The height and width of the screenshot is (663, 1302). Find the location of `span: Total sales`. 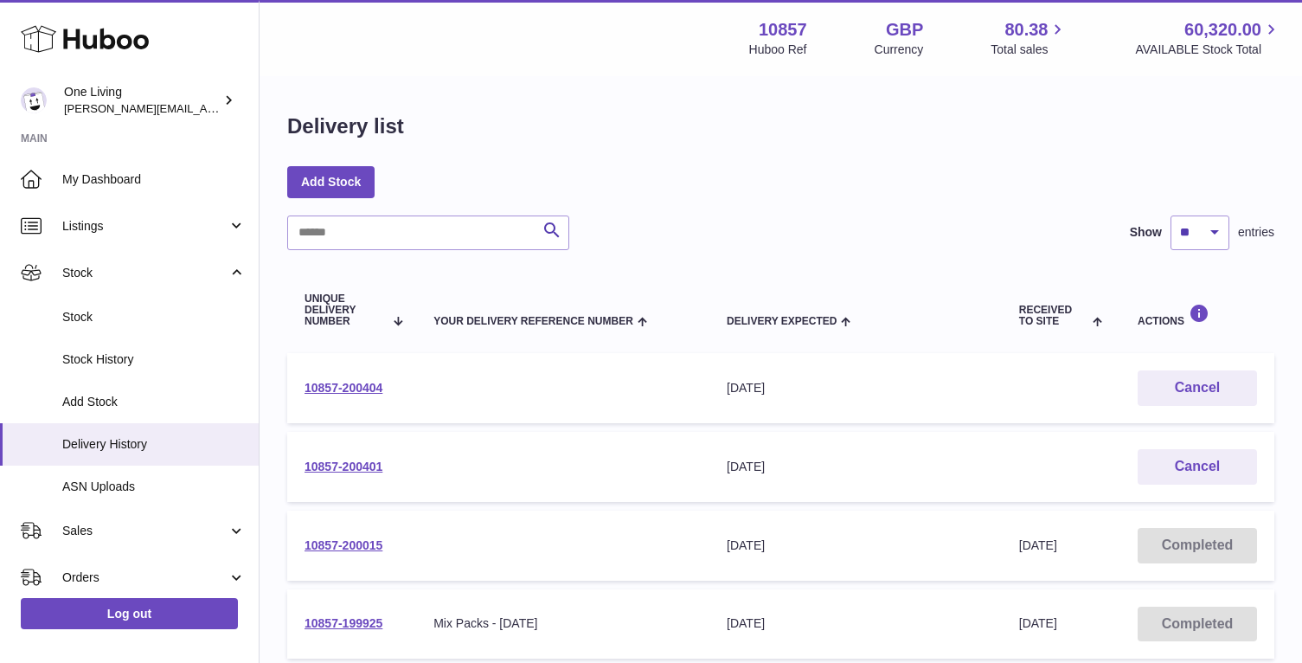

span: Total sales is located at coordinates (1029, 49).